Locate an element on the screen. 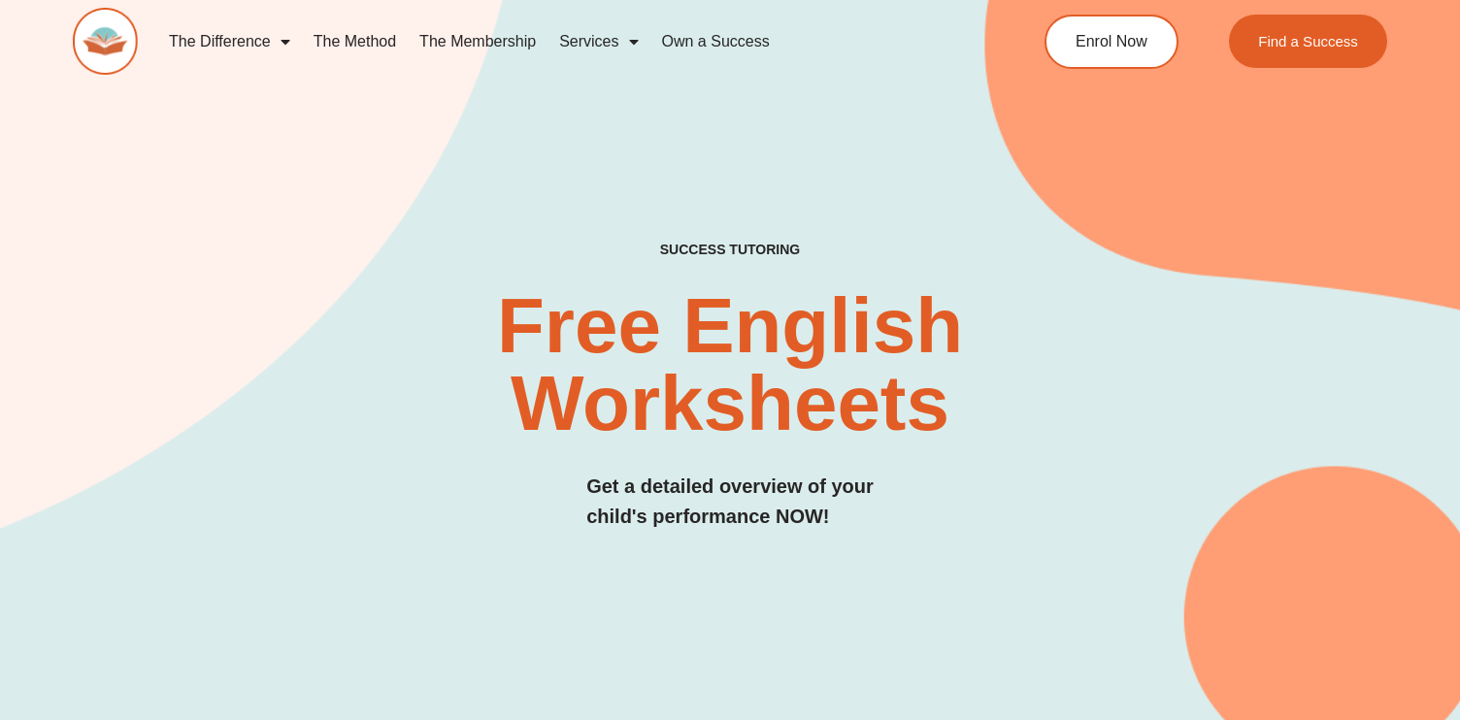  h3: Get a detailed overview of your child's performance NOW! is located at coordinates (730, 502).